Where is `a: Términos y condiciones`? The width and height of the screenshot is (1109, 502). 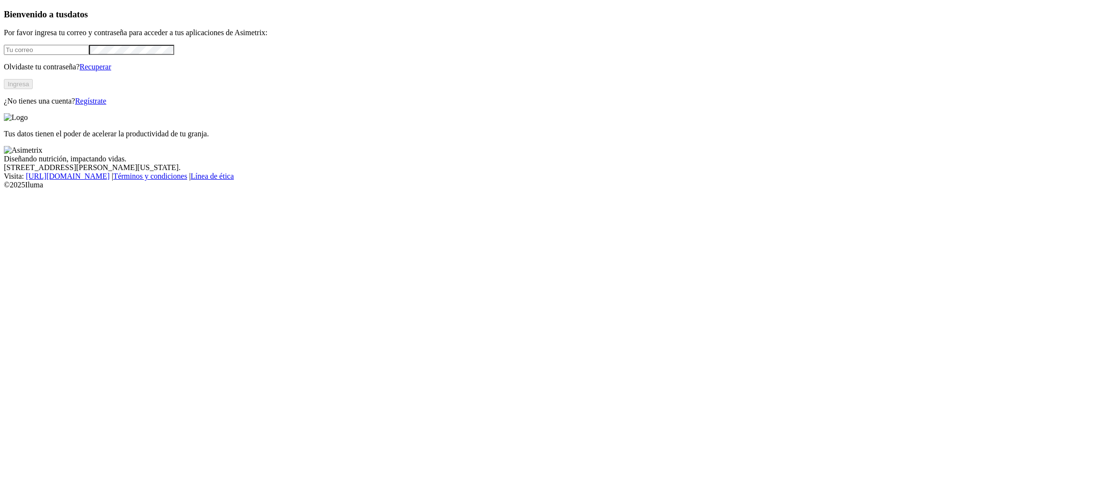 a: Términos y condiciones is located at coordinates (150, 176).